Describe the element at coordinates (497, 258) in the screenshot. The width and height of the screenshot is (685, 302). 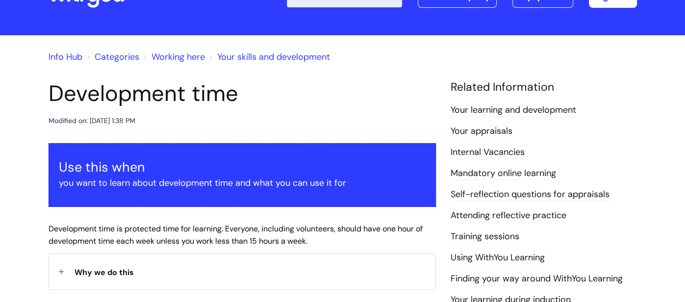
I see `a: Using WithYou Learning` at that location.